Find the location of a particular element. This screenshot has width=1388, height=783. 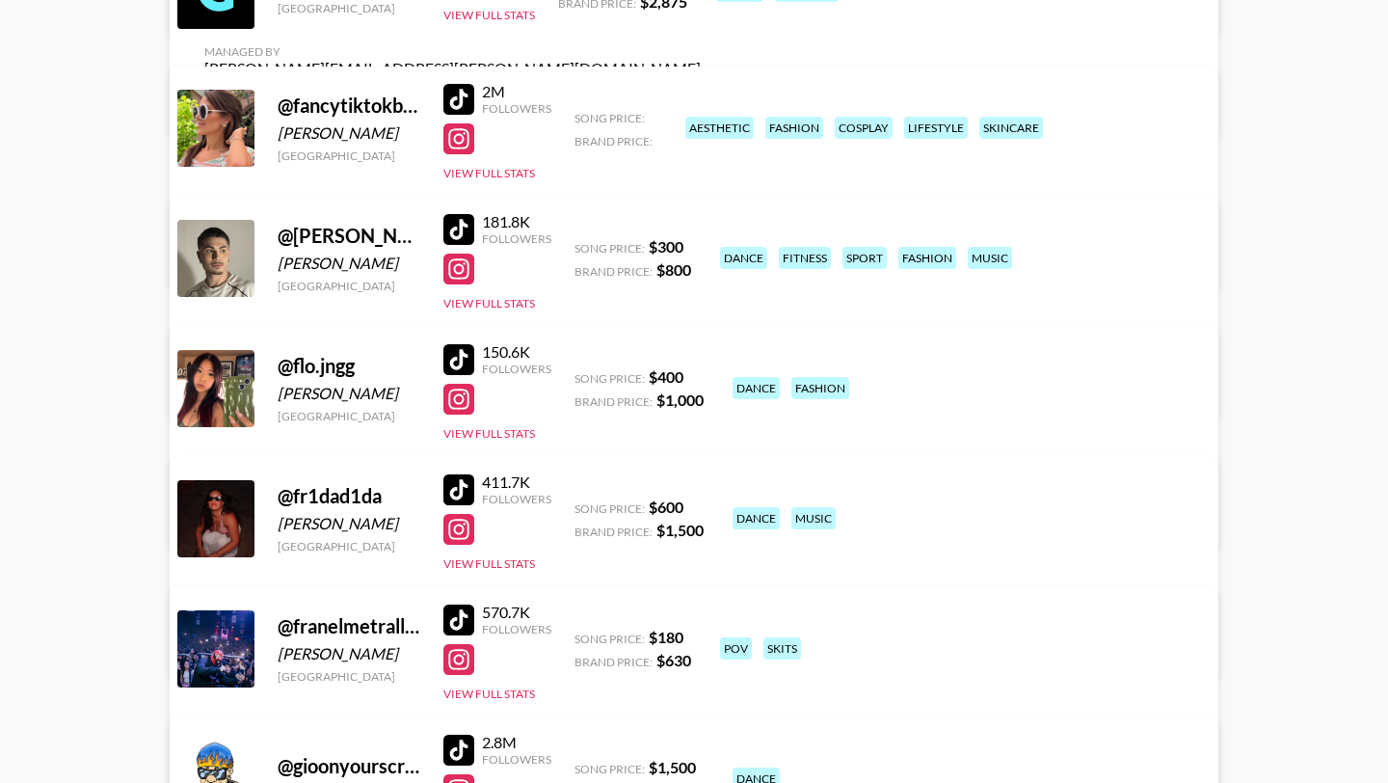

div: 181.8K is located at coordinates (517, 222).